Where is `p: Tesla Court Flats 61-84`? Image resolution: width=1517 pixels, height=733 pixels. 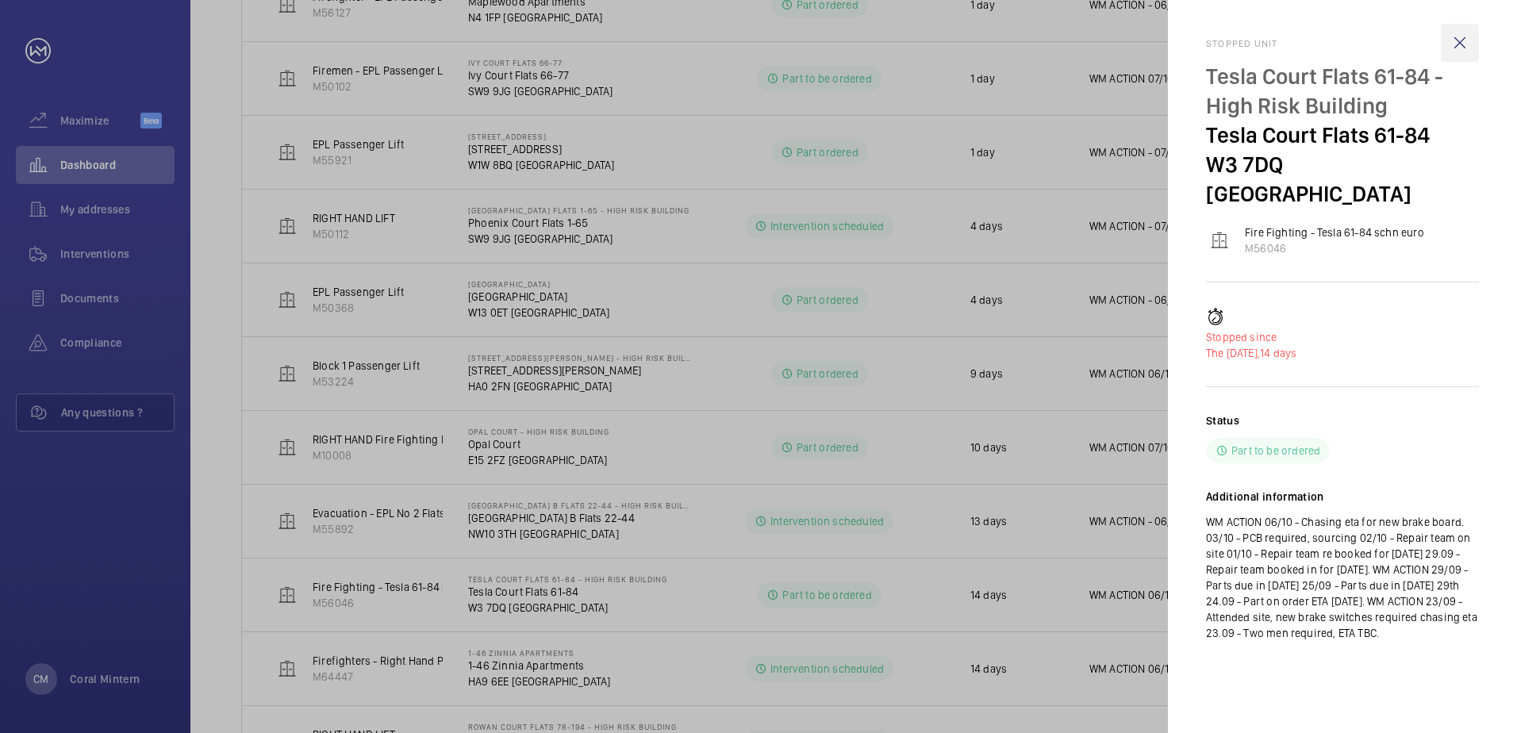
p: Tesla Court Flats 61-84 is located at coordinates (1343, 135).